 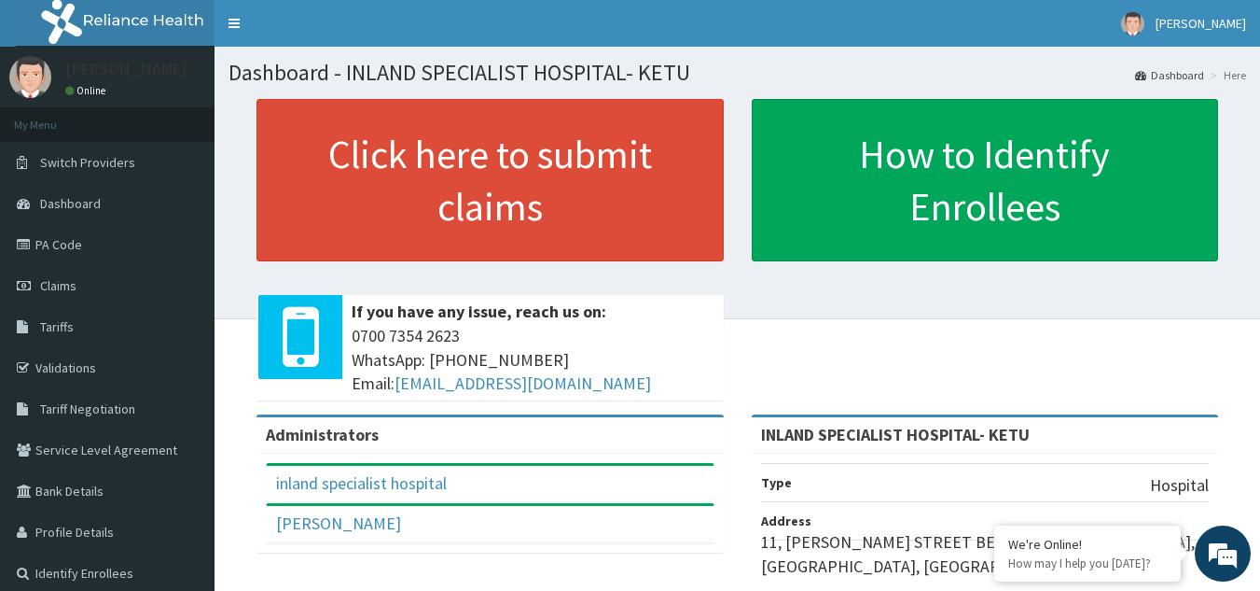 I want to click on a: inland specialist hospital, so click(x=361, y=482).